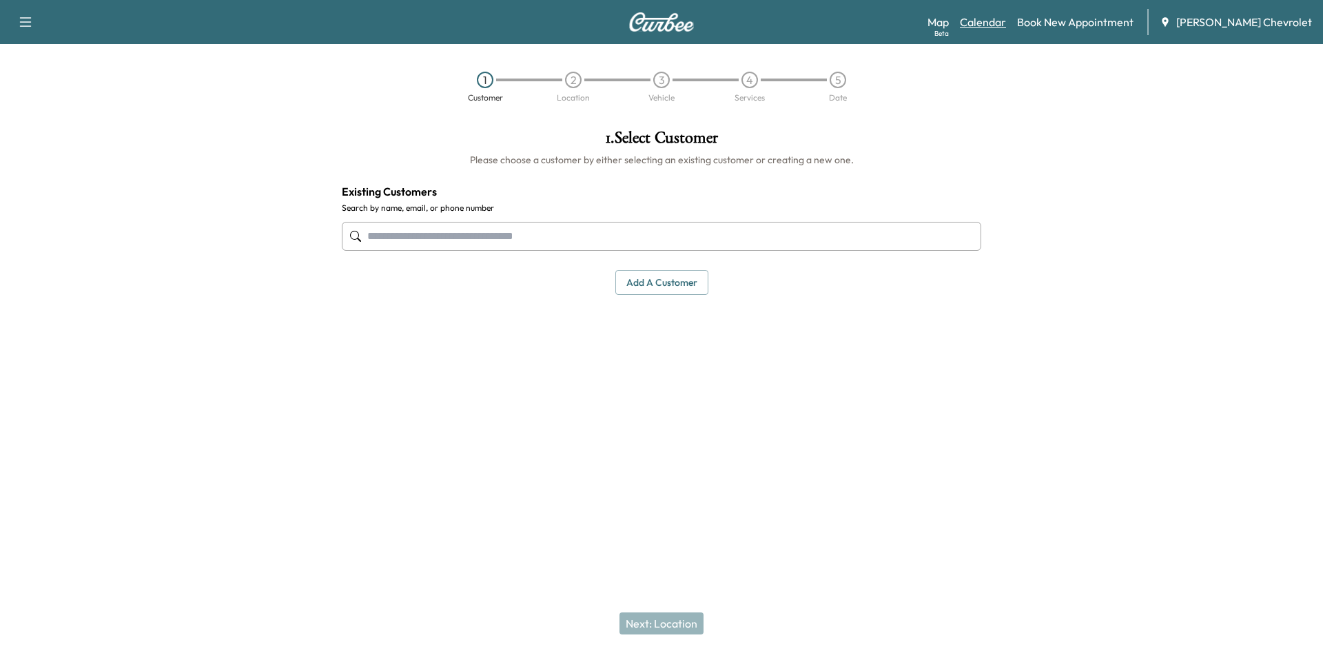 The height and width of the screenshot is (651, 1323). I want to click on div: 3, so click(662, 80).